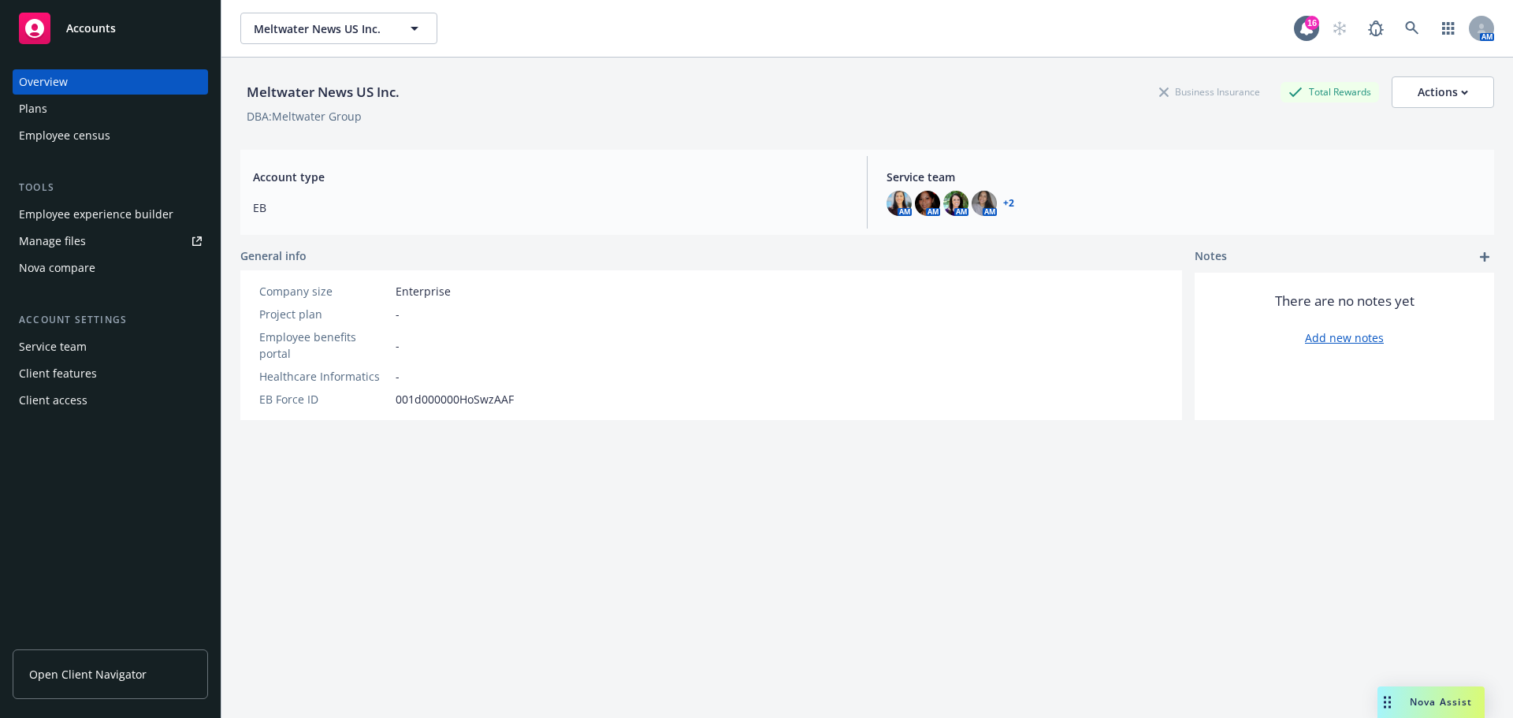 This screenshot has height=718, width=1513. I want to click on div: Plans, so click(33, 109).